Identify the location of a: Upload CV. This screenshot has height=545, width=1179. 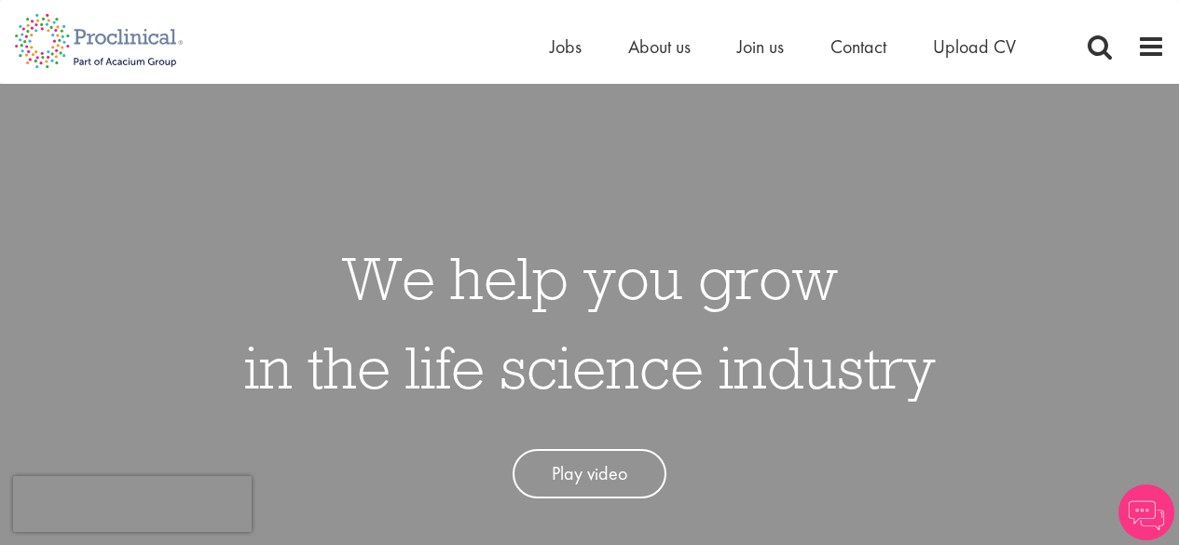
(974, 47).